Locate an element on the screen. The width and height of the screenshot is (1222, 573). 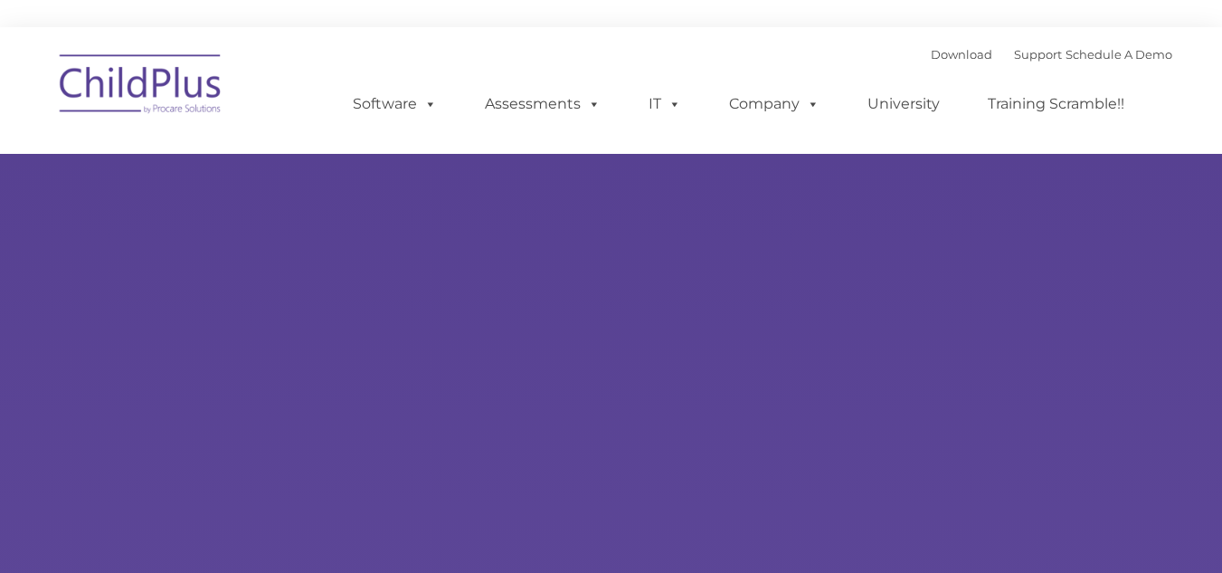
a: Assessments is located at coordinates (543, 104).